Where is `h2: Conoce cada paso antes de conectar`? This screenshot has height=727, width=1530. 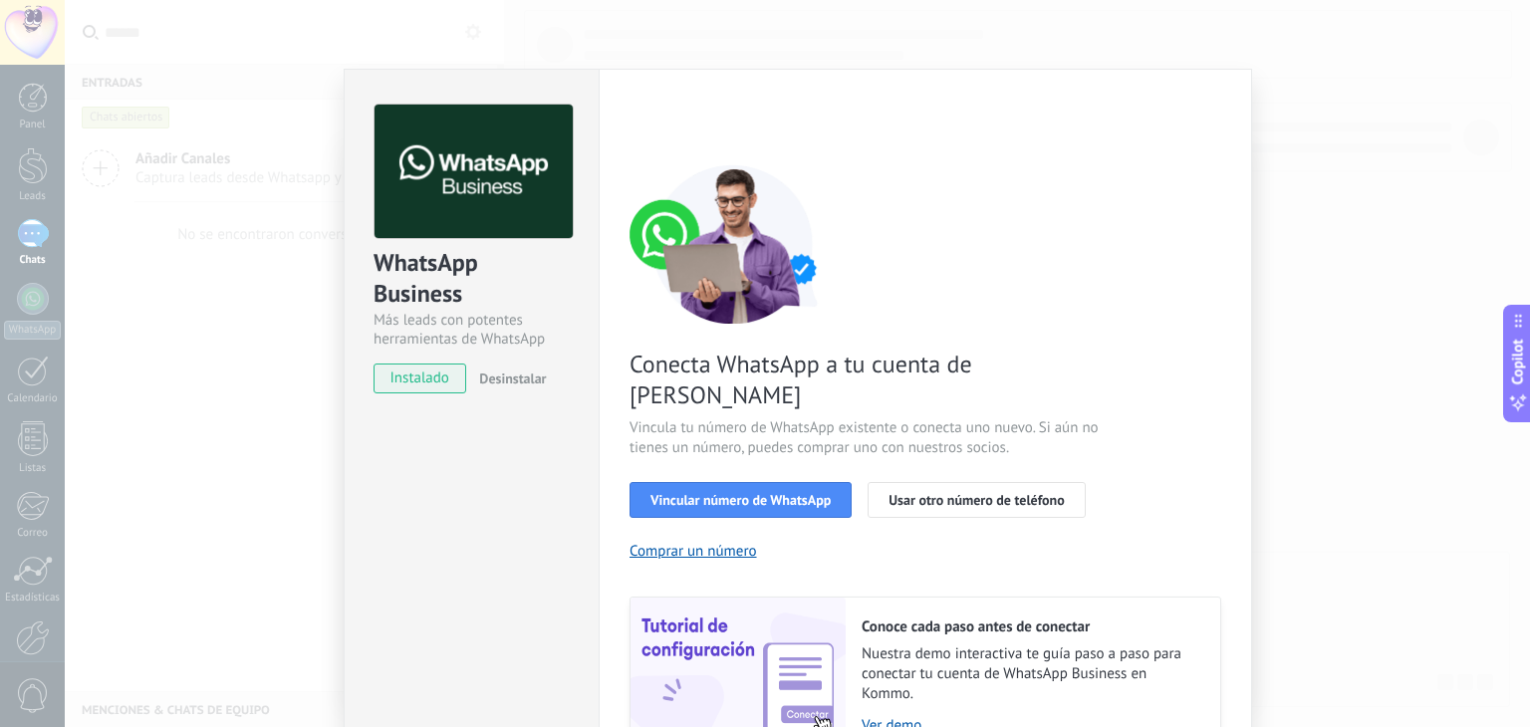 h2: Conoce cada paso antes de conectar is located at coordinates (1031, 627).